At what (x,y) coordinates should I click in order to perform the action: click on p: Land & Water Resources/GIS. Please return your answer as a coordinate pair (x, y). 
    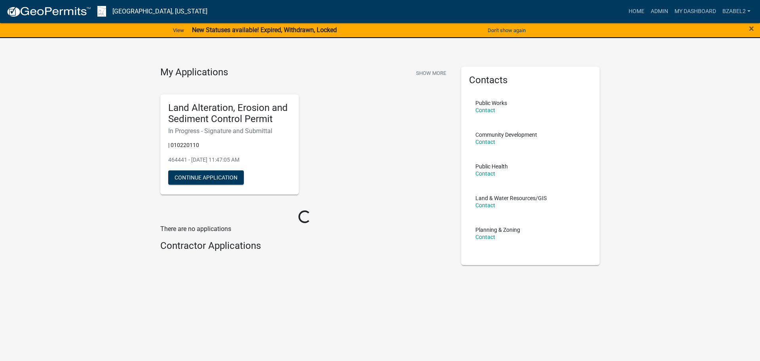
    Looking at the image, I should click on (511, 198).